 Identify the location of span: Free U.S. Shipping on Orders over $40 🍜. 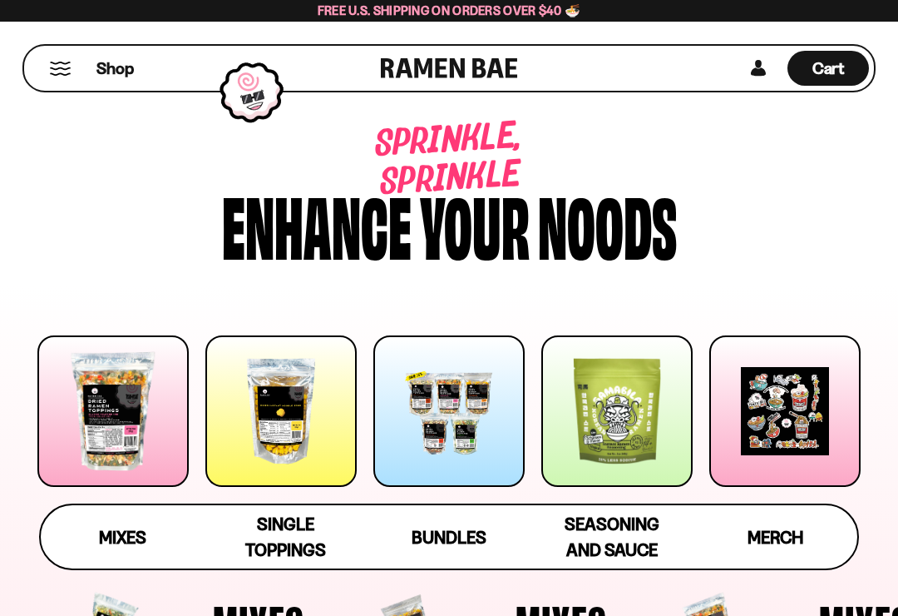
(449, 10).